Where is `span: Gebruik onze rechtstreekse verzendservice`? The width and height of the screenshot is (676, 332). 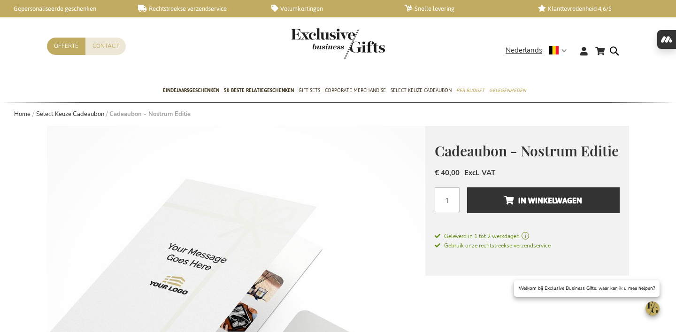
span: Gebruik onze rechtstreekse verzendservice is located at coordinates (492, 245).